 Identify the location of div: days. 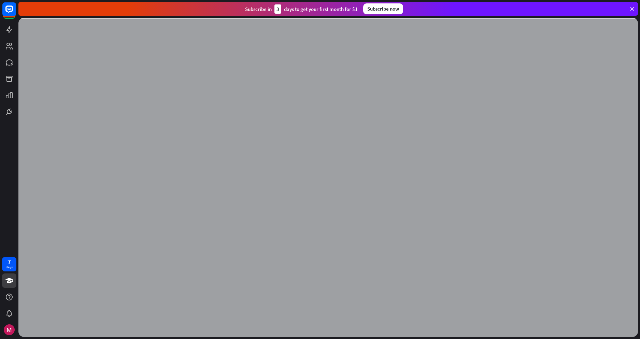
(9, 267).